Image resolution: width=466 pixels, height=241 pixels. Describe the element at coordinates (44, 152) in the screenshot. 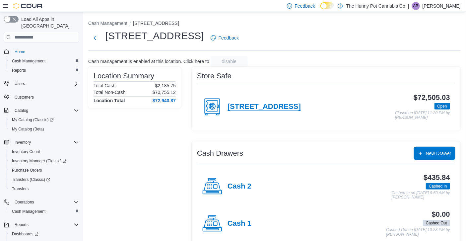

I see `button: Inventory Count` at that location.